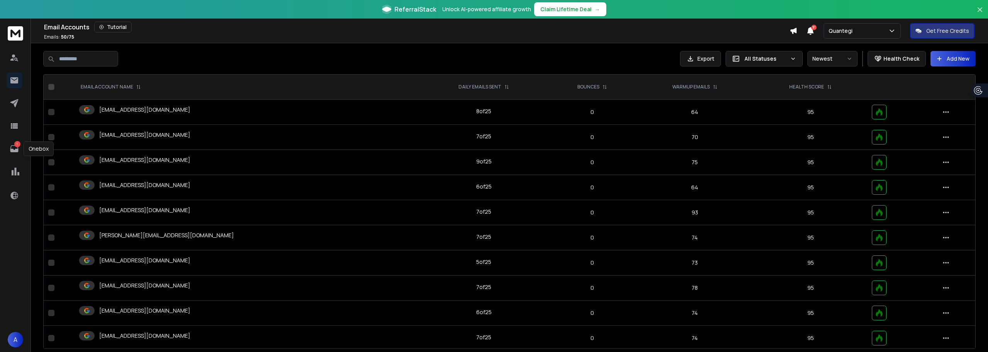 This screenshot has height=352, width=988. What do you see at coordinates (484, 161) in the screenshot?
I see `div: 9 of 25` at bounding box center [484, 161].